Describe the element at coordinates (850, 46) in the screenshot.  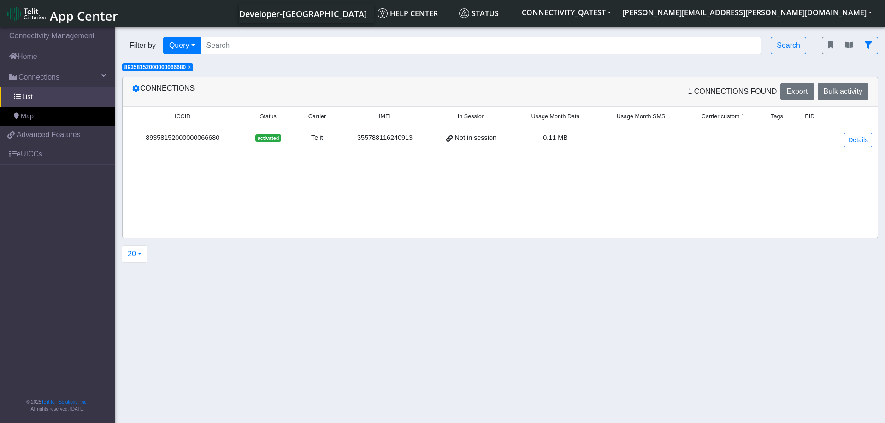
I see `div: fitlers menu` at that location.